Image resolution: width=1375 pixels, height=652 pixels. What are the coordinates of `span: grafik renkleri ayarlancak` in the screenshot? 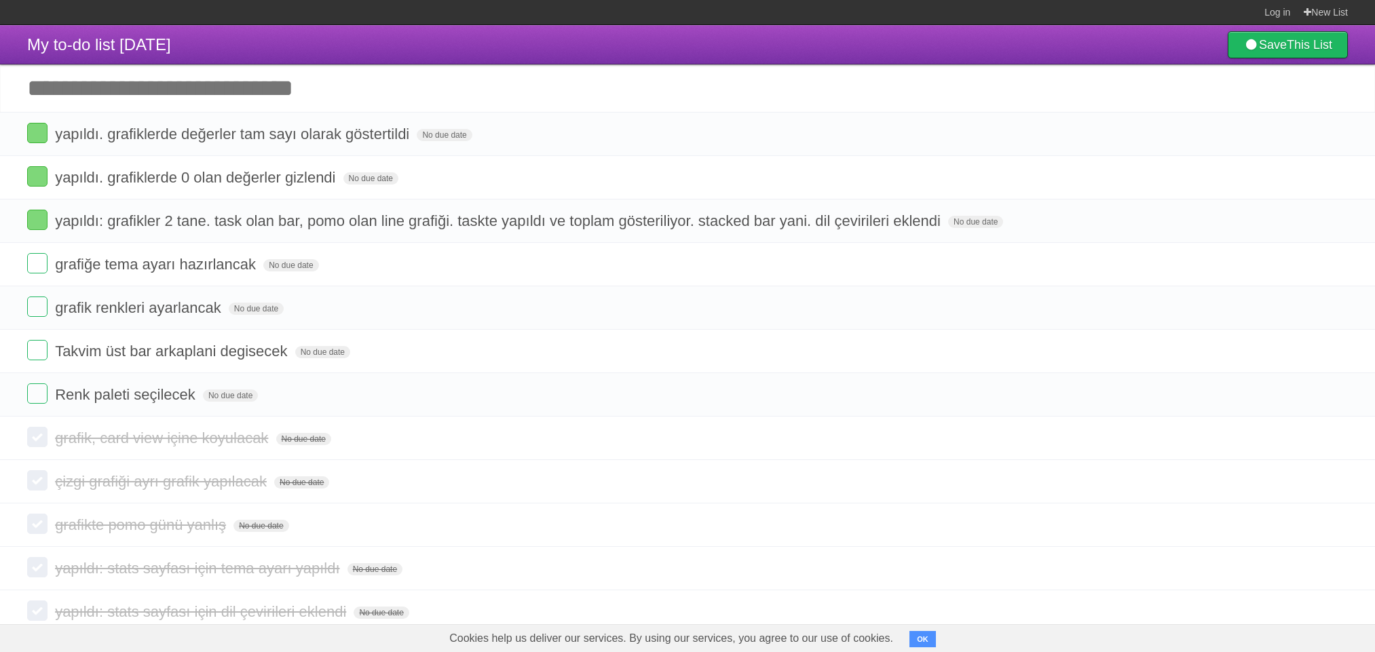 It's located at (140, 307).